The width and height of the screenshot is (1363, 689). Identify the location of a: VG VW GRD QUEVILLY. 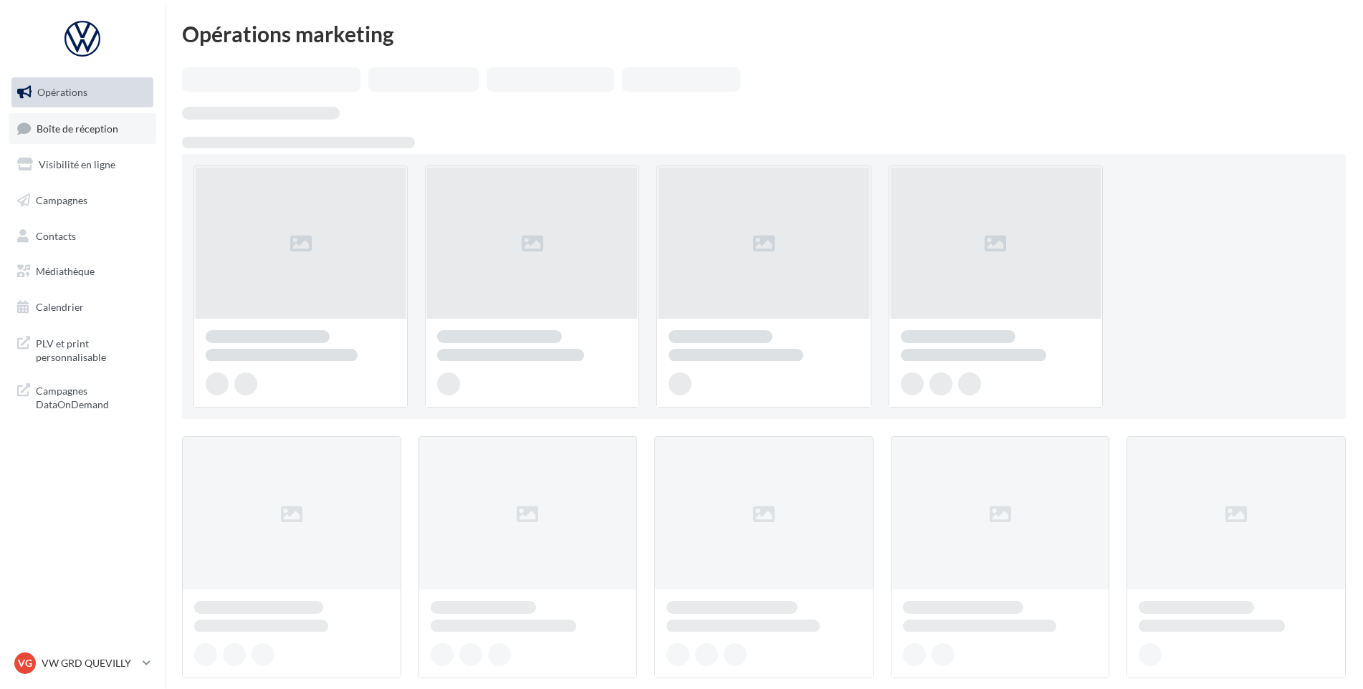
(82, 664).